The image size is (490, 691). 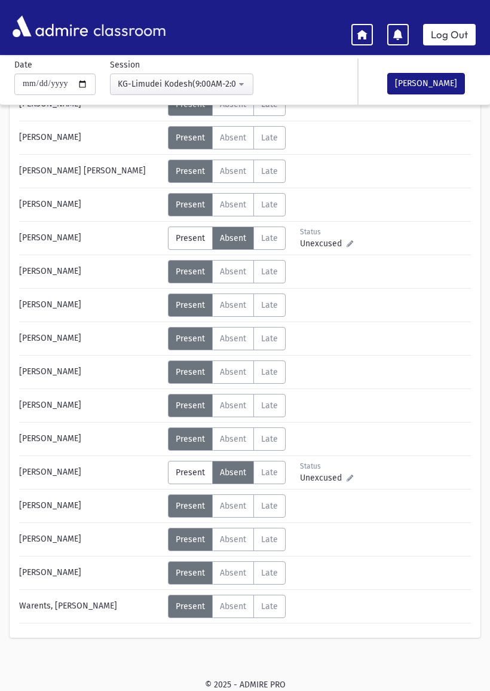 What do you see at coordinates (177, 84) in the screenshot?
I see `div: KG-Limudei Kodesh(9:00AM-2:00PM)` at bounding box center [177, 84].